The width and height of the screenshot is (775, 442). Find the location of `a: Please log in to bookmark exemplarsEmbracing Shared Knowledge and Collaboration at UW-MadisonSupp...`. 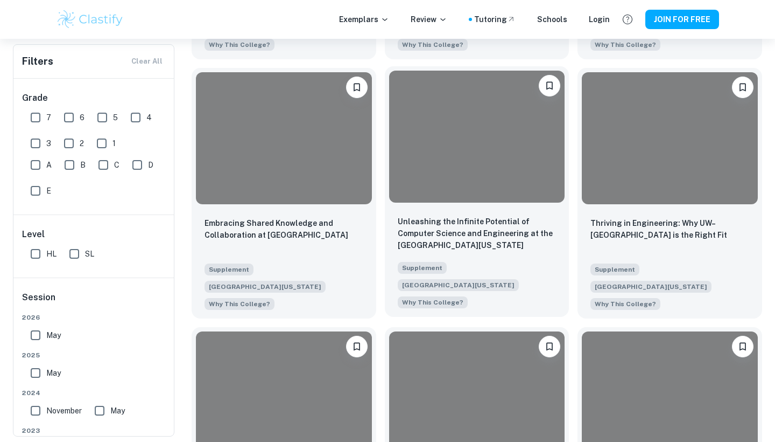

a: Please log in to bookmark exemplarsEmbracing Shared Knowledge and Collaboration at UW-MadisonSupp... is located at coordinates (284, 193).